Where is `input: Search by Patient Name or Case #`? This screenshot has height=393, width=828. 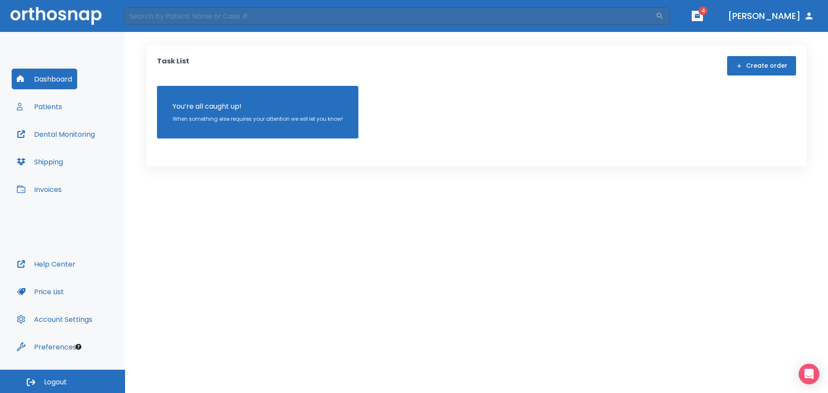
input: Search by Patient Name or Case # is located at coordinates (389, 16).